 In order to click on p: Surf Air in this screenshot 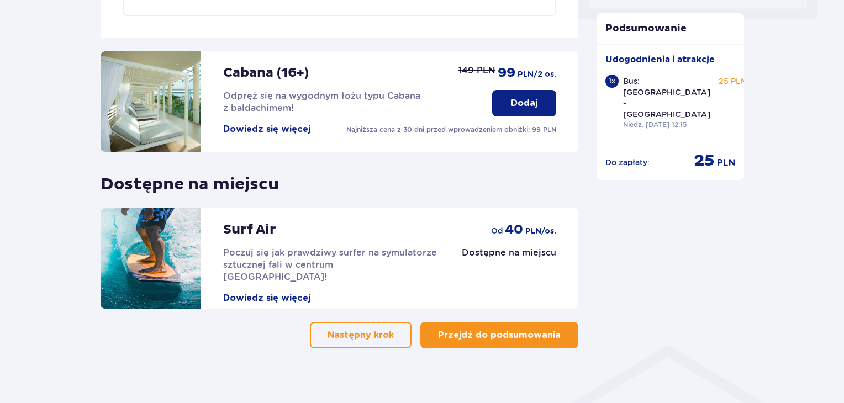, I will do `click(250, 230)`.